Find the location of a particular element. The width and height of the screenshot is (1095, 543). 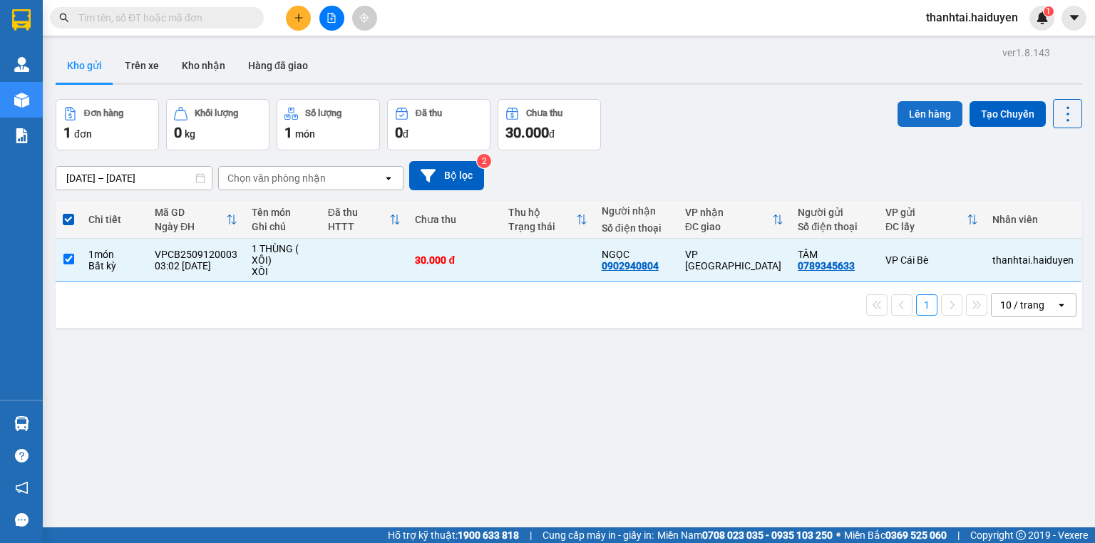

span: Miền Nam is located at coordinates (745, 535).